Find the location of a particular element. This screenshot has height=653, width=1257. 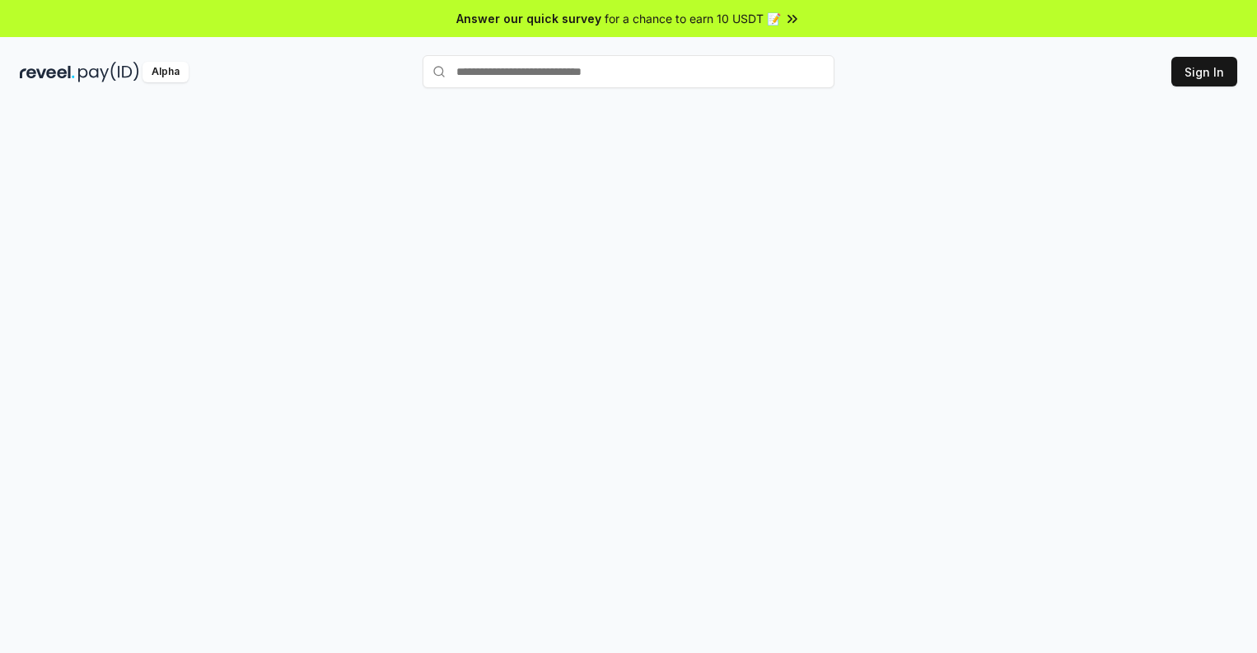

img: reveel_dark is located at coordinates (47, 72).